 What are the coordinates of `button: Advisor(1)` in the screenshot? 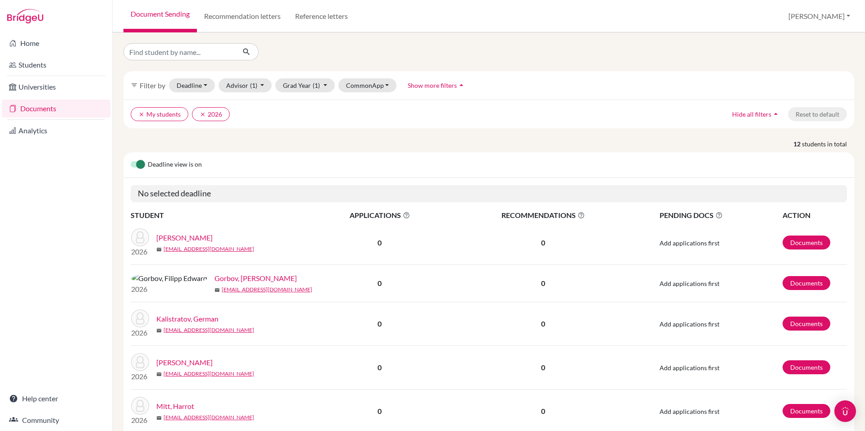 It's located at (245, 85).